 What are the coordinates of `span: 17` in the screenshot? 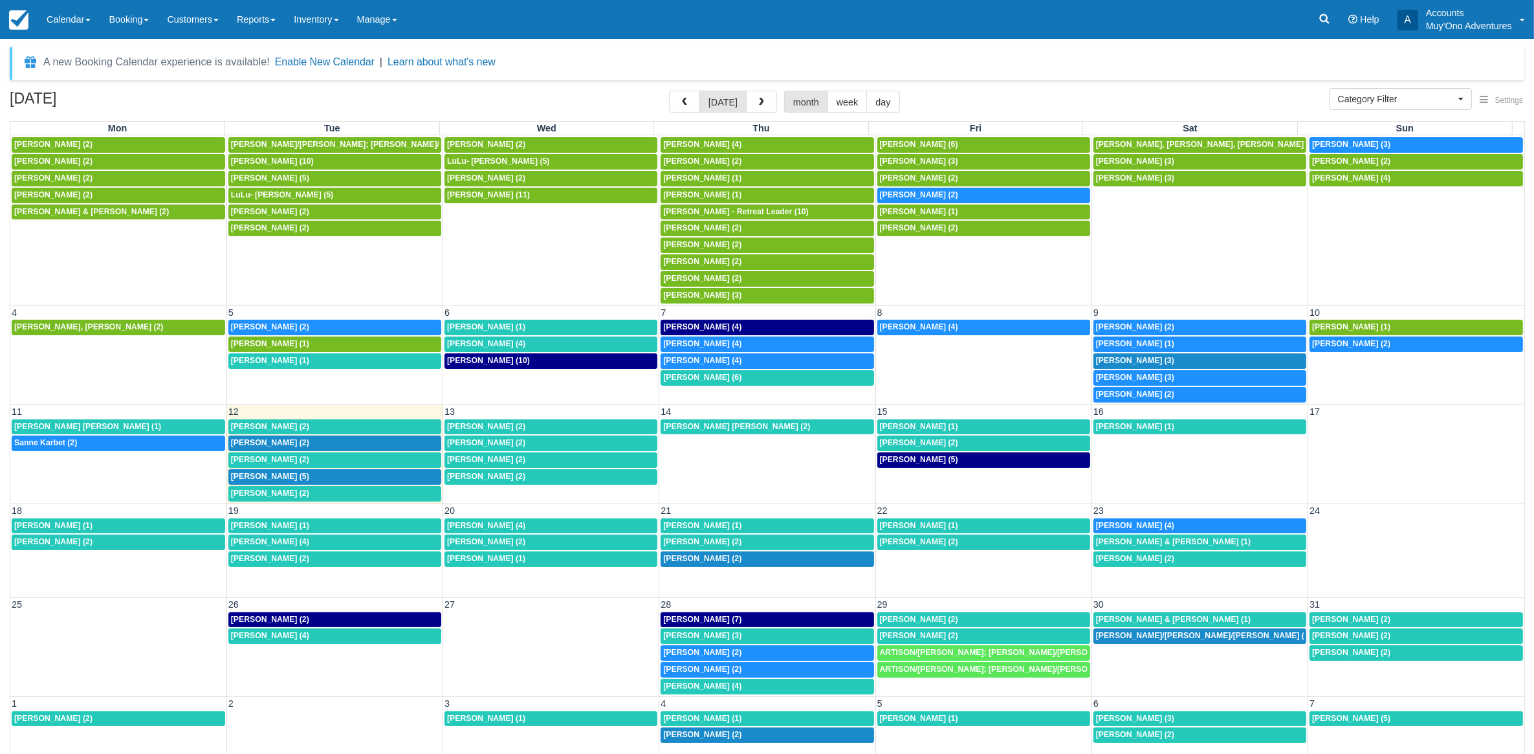 It's located at (1315, 411).